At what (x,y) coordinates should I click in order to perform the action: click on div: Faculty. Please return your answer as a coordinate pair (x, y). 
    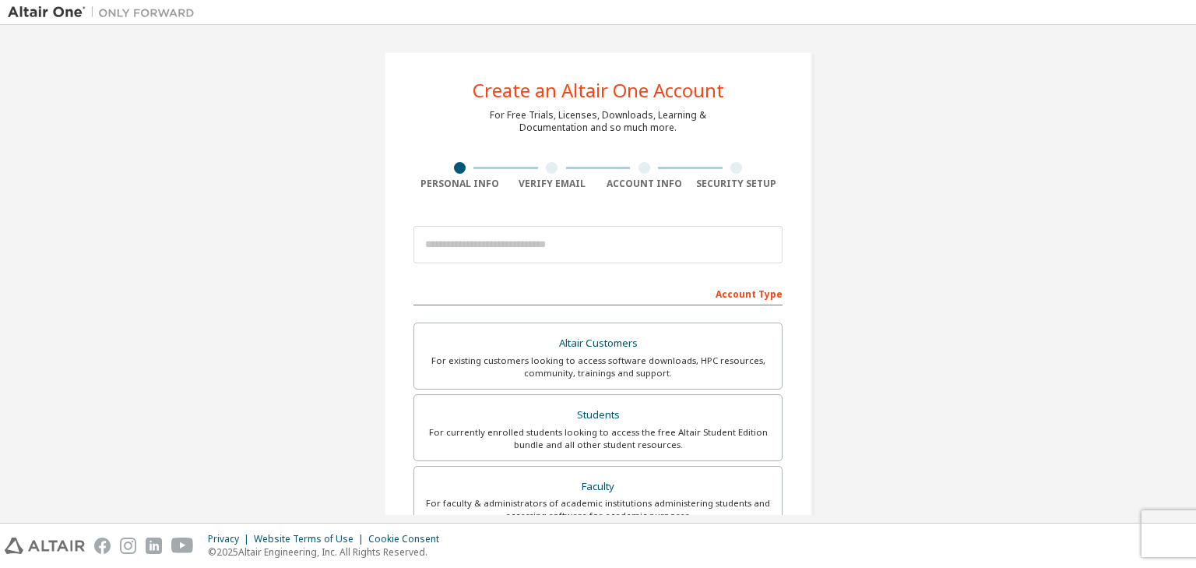
    Looking at the image, I should click on (598, 487).